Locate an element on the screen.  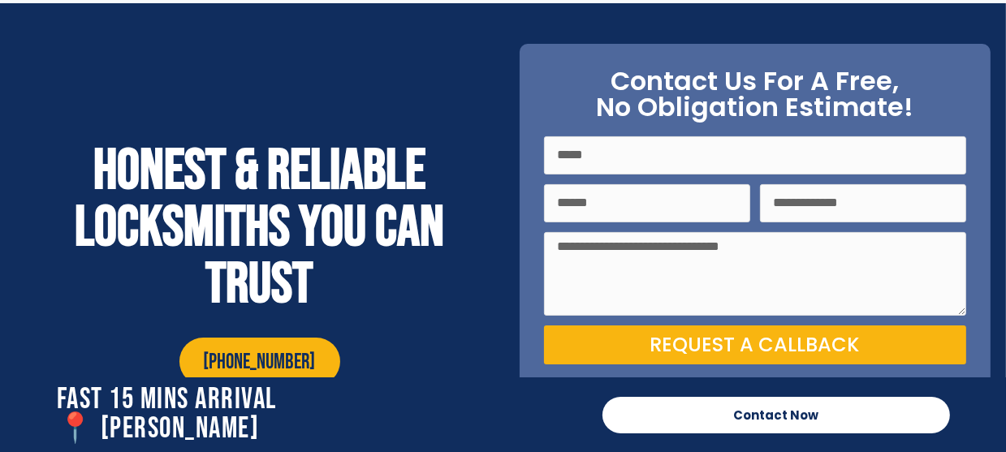
a: Contact Now is located at coordinates (777, 415).